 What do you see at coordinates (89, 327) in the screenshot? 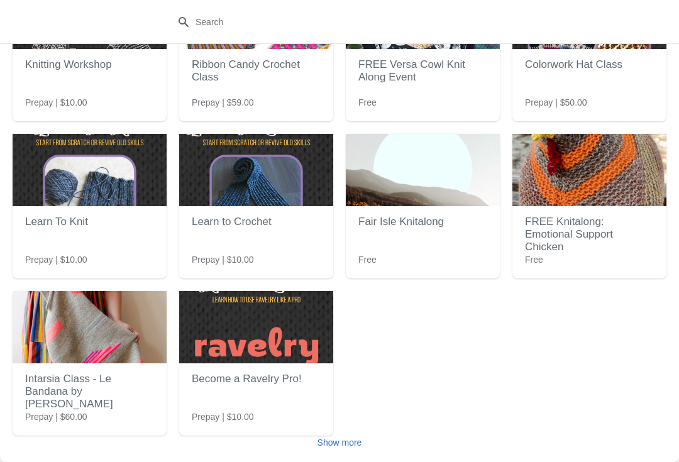
I see `img: Intarsia Class - Le Bandana by Aimée Gille` at bounding box center [89, 327].